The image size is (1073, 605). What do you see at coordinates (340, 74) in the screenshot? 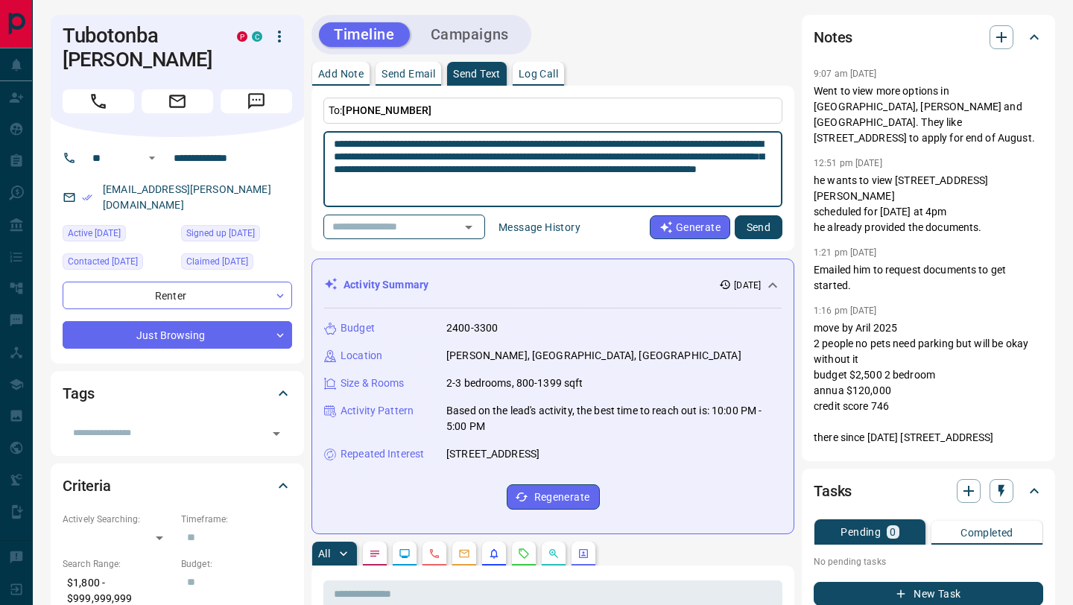
I see `p: Add Note` at bounding box center [340, 74].